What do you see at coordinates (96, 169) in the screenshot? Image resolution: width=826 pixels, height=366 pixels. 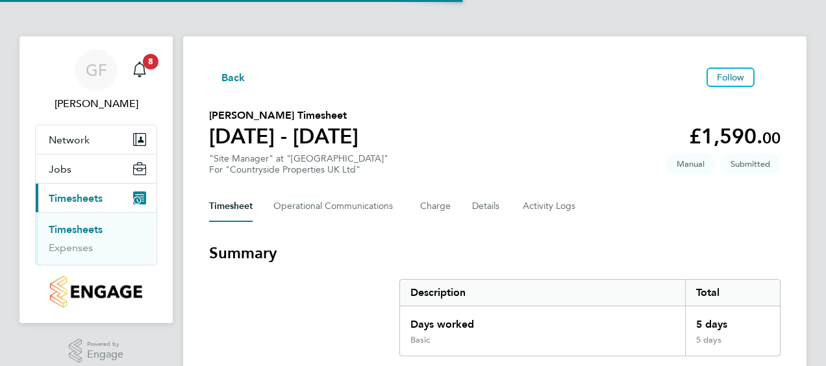 I see `button: Jobs` at bounding box center [96, 169].